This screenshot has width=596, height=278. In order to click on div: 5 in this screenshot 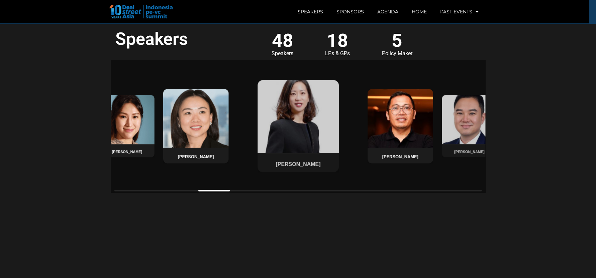, I will do `click(397, 41)`.